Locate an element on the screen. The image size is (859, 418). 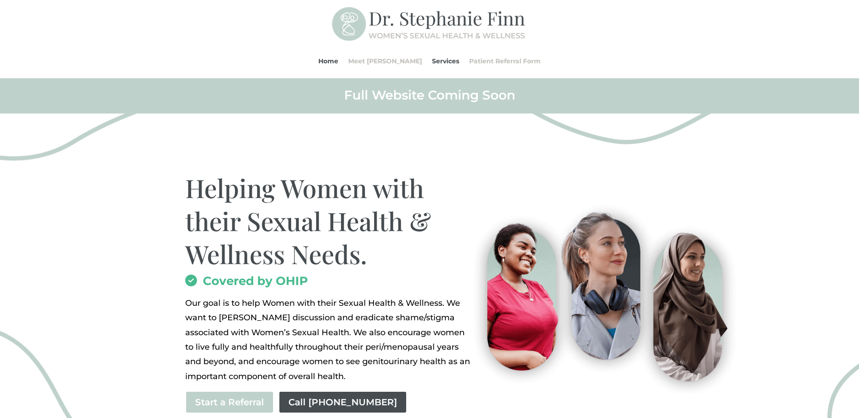
h1: Helping Women with their Sexual Health & Wellness Needs. is located at coordinates (329, 223).